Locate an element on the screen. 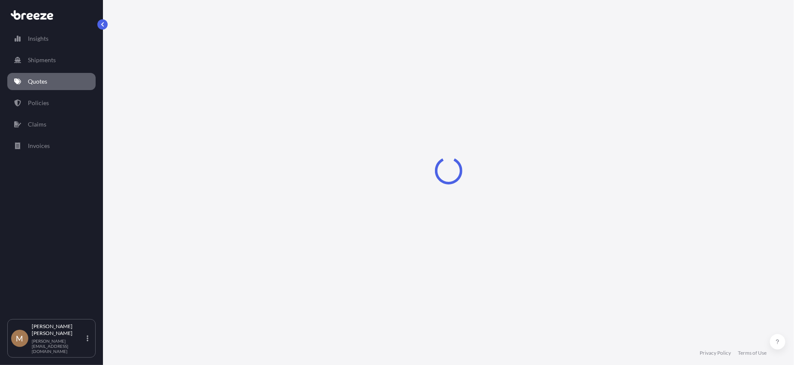  a: Shipments is located at coordinates (51, 60).